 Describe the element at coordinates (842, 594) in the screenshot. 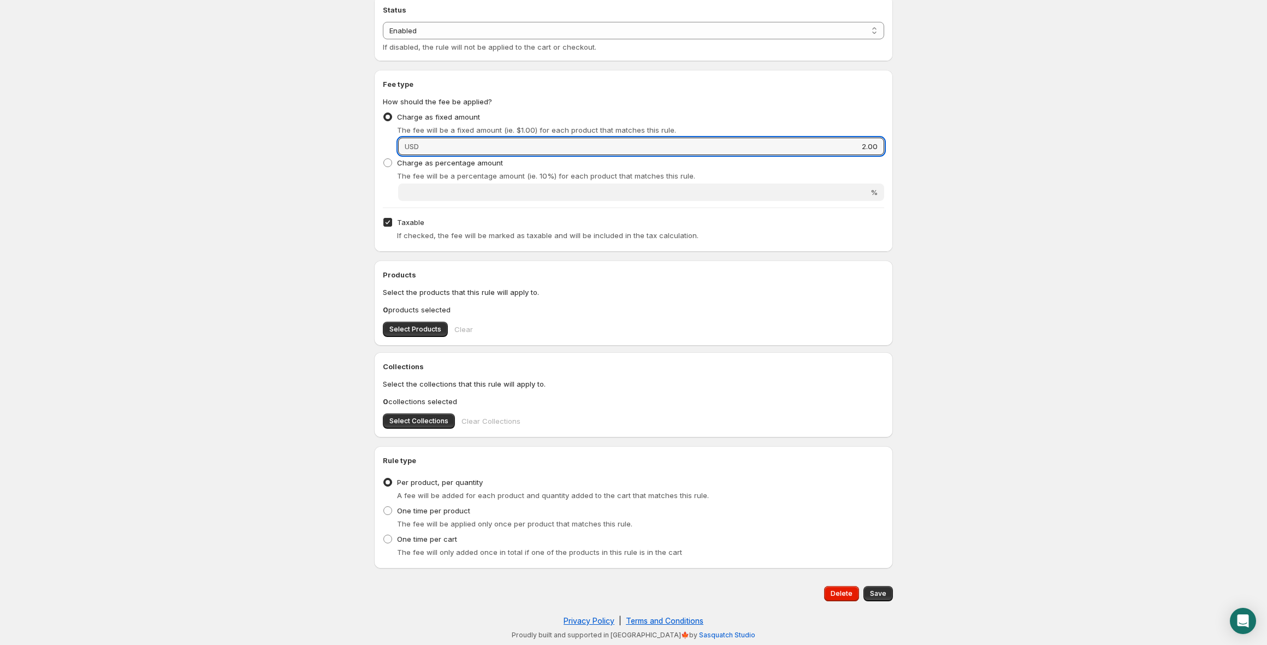

I see `span: Delete` at that location.